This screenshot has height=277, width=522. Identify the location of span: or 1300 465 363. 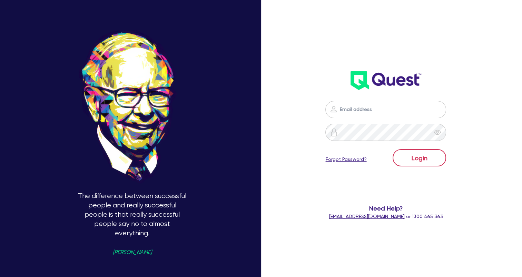
(386, 217).